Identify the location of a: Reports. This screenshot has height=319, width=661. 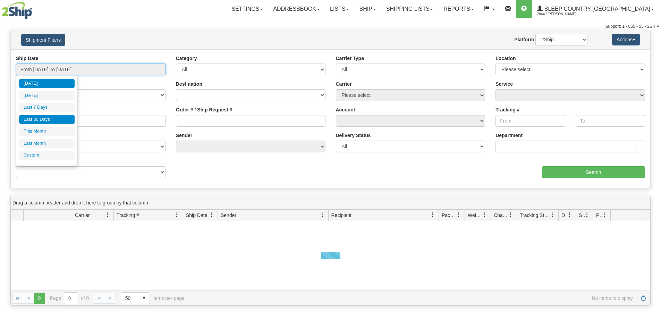
(459, 9).